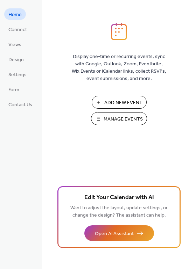  Describe the element at coordinates (119, 118) in the screenshot. I see `button: Manage Events` at that location.